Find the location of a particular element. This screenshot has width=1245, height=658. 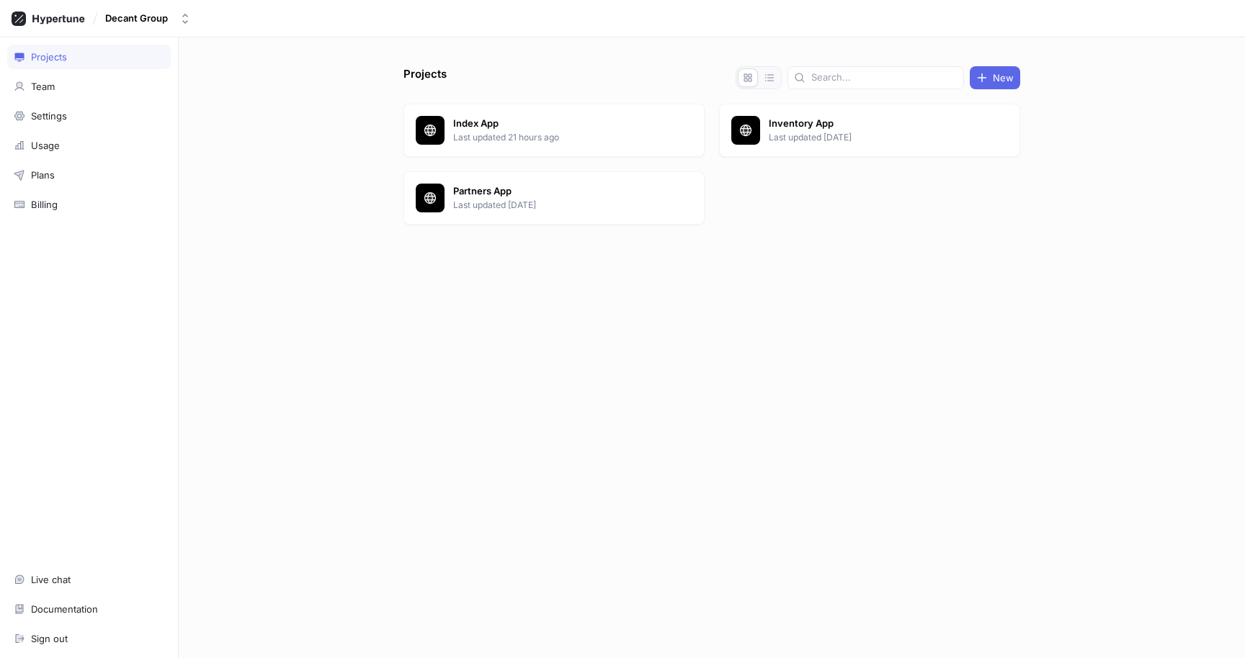

input: Search... is located at coordinates (884, 78).